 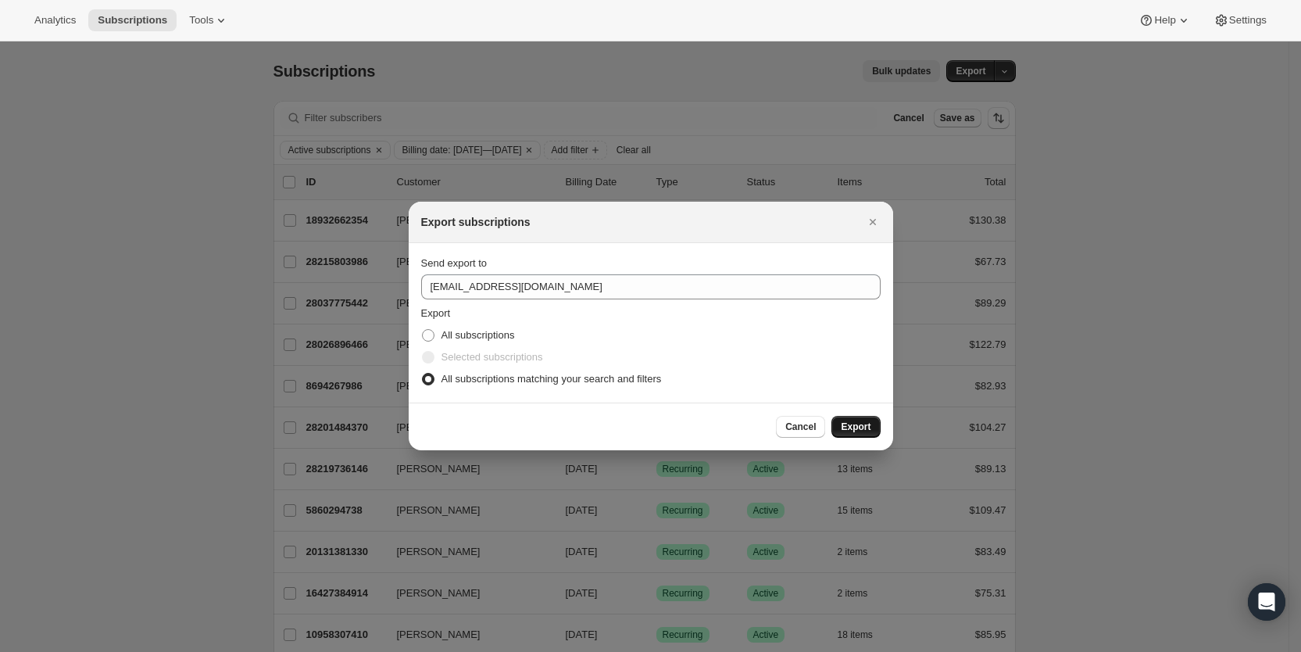 What do you see at coordinates (454, 262) in the screenshot?
I see `span: Send export to` at bounding box center [454, 262].